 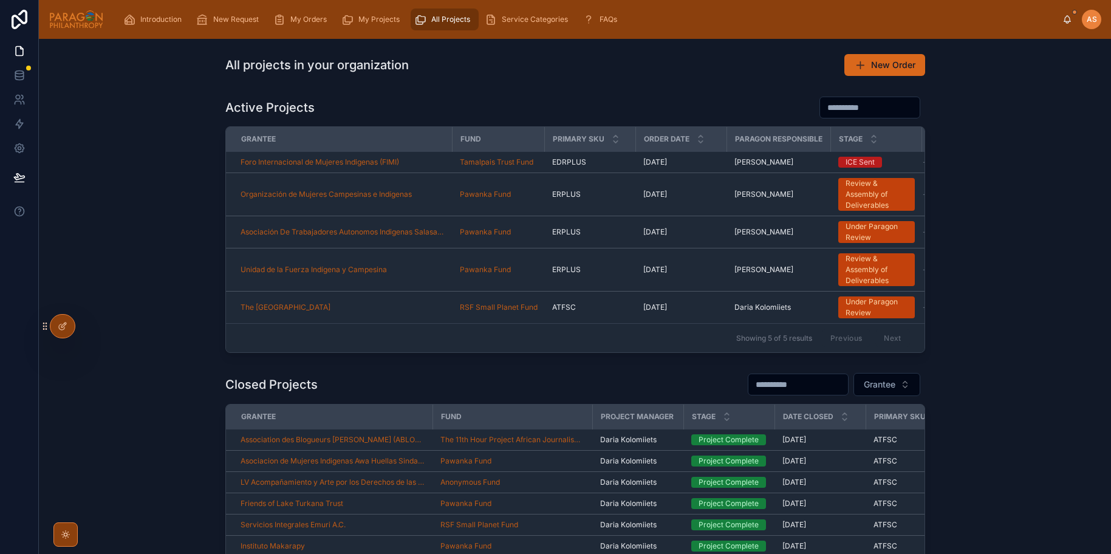 I want to click on span: New Request, so click(x=236, y=19).